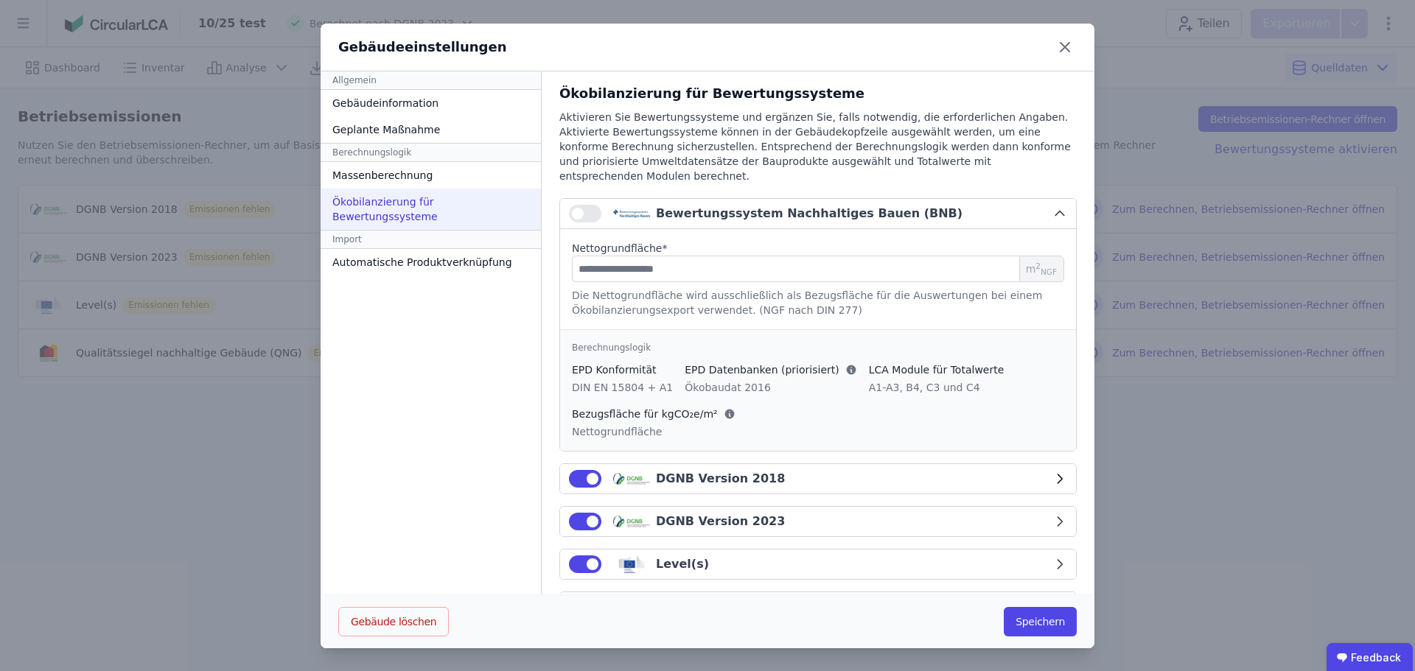  Describe the element at coordinates (937, 388) in the screenshot. I see `div: A1-A3, B4, C3 und C4` at that location.